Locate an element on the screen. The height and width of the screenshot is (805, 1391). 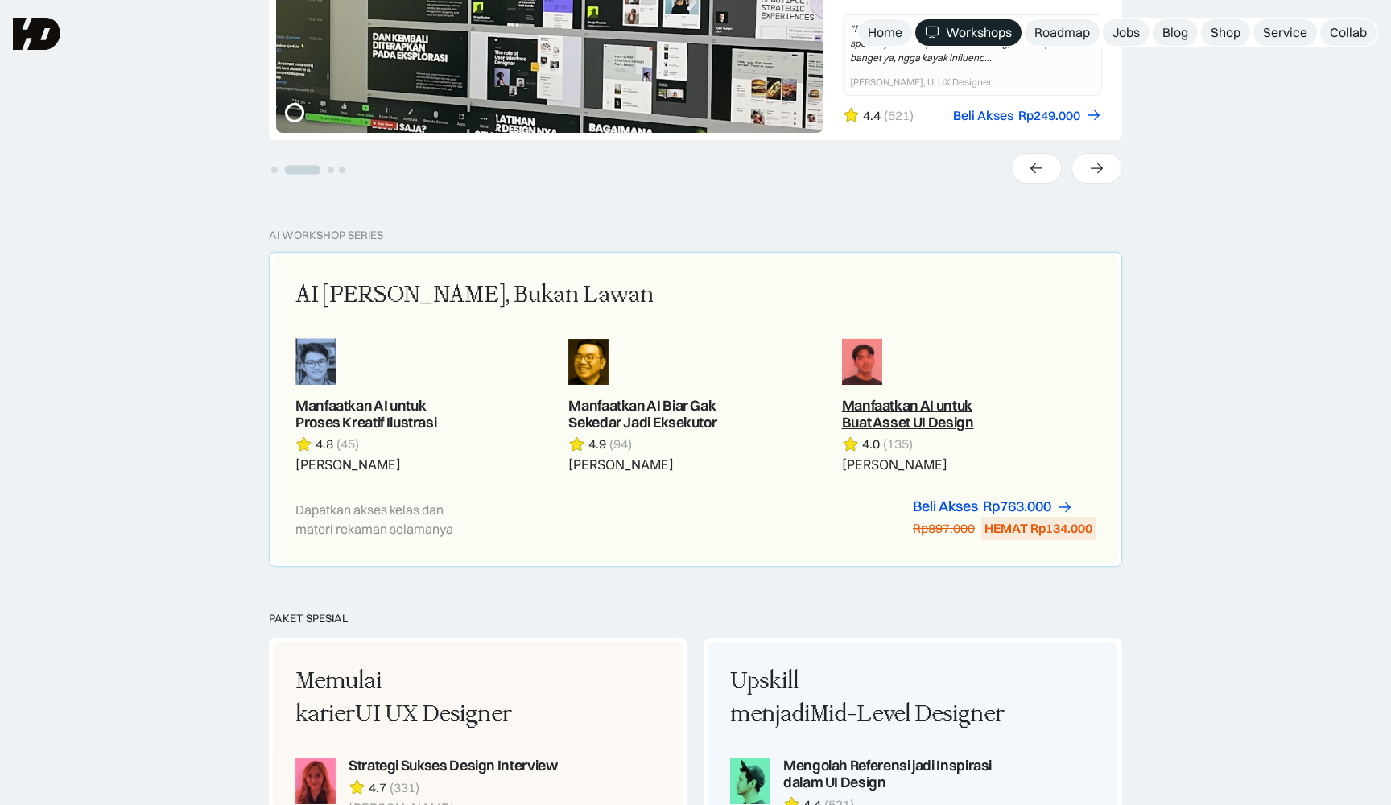
div: AI Workshop Series is located at coordinates (326, 235).